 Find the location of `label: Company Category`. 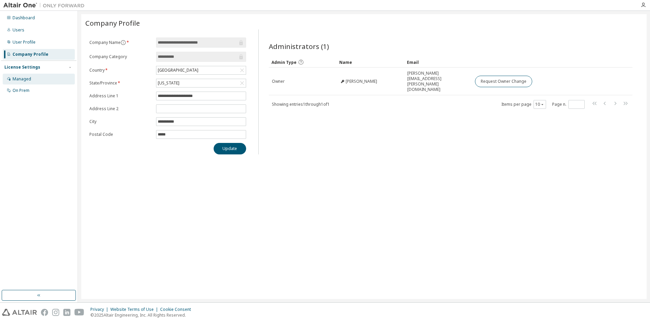

label: Company Category is located at coordinates (120, 57).